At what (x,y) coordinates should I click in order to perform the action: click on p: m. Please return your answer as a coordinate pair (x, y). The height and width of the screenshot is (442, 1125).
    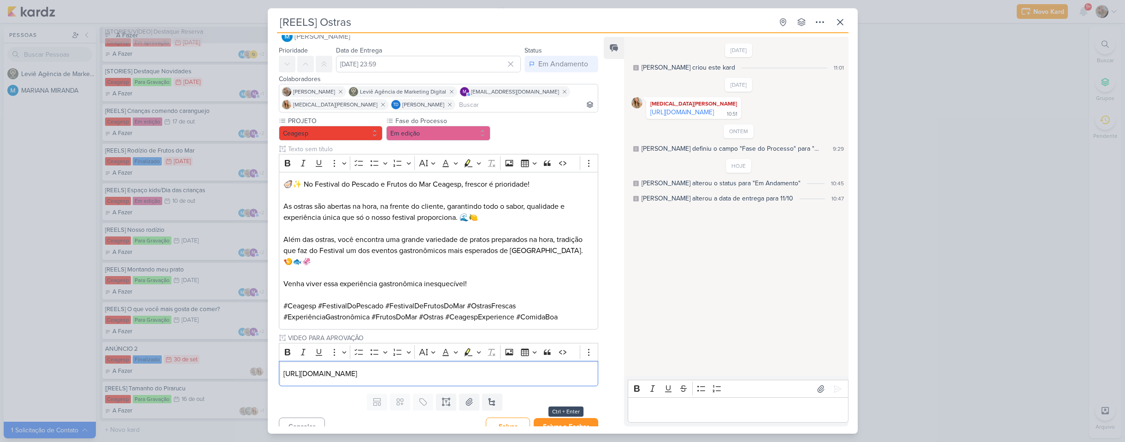
    Looking at the image, I should click on (464, 92).